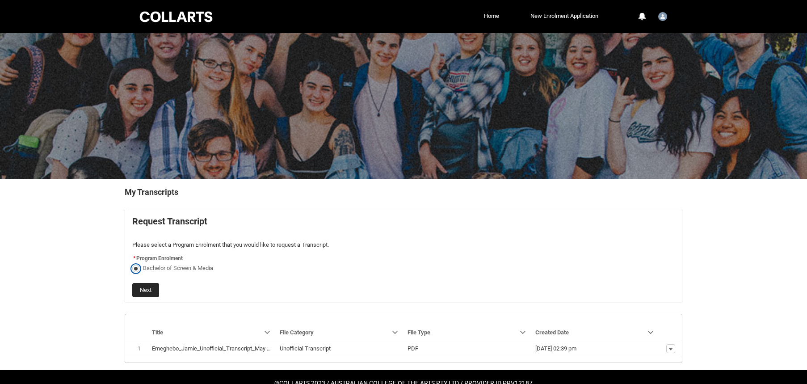 The height and width of the screenshot is (384, 807). Describe the element at coordinates (305, 348) in the screenshot. I see `lightning-base-formatted-text: Unofficial Transcript` at that location.